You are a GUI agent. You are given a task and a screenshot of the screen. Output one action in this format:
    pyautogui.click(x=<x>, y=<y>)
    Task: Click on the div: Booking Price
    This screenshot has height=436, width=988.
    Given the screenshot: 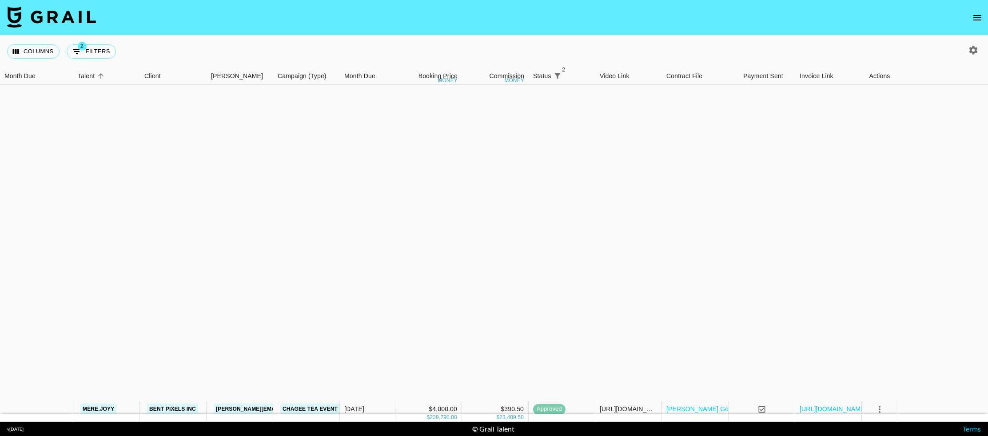 What is the action you would take?
    pyautogui.click(x=438, y=76)
    